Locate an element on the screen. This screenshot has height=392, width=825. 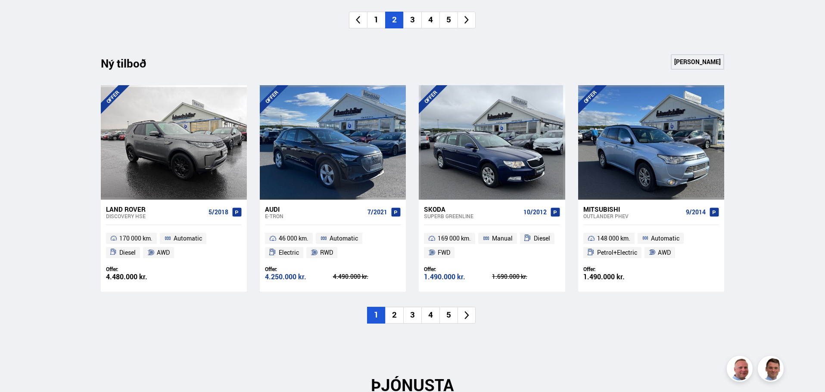
div: 4.480.000 kr. is located at coordinates (140, 277).